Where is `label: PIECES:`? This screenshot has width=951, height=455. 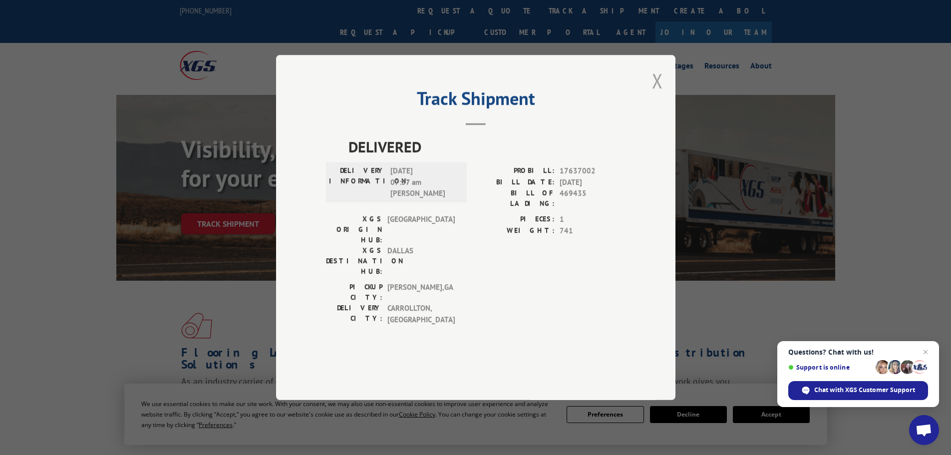 label: PIECES: is located at coordinates (515, 219).